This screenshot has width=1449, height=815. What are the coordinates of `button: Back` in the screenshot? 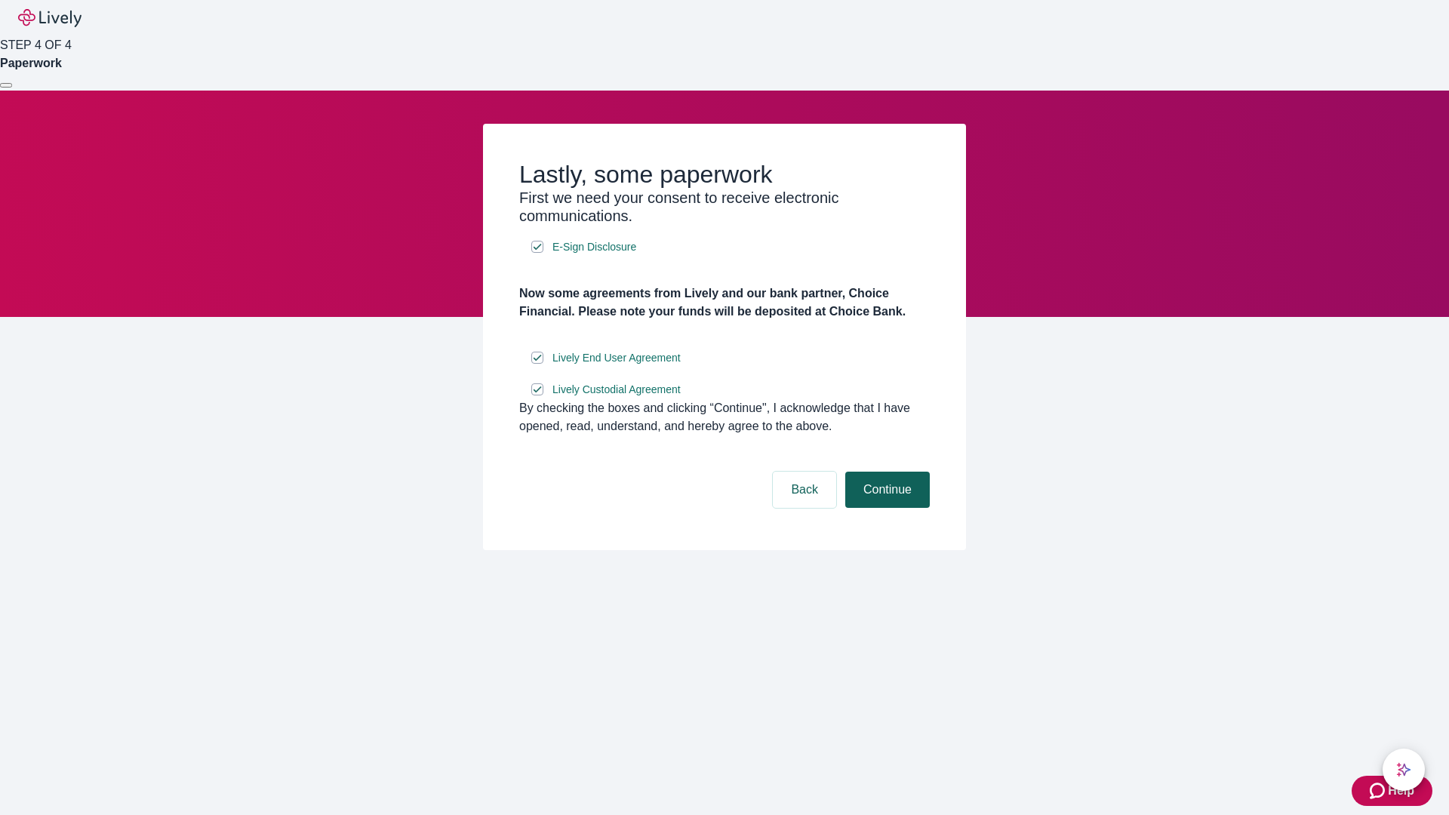 It's located at (805, 490).